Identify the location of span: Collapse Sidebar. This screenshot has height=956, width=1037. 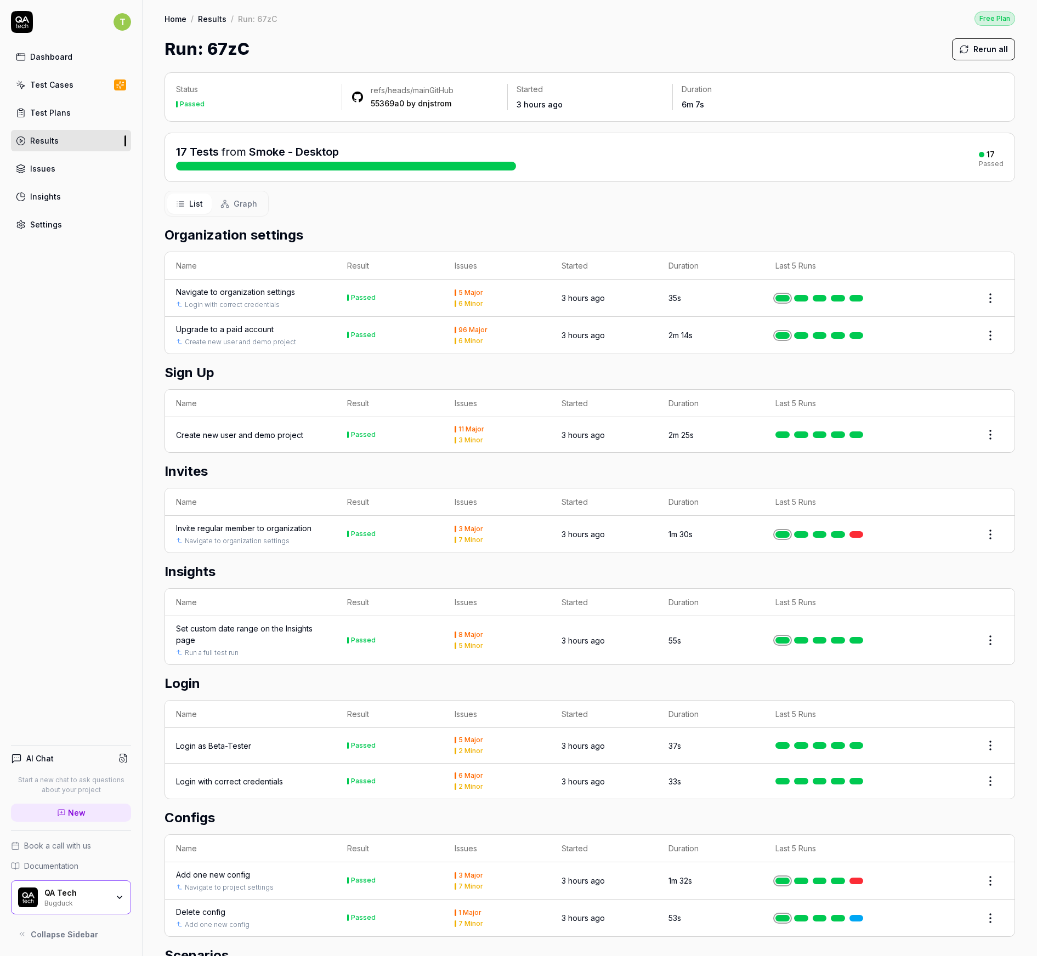
(64, 934).